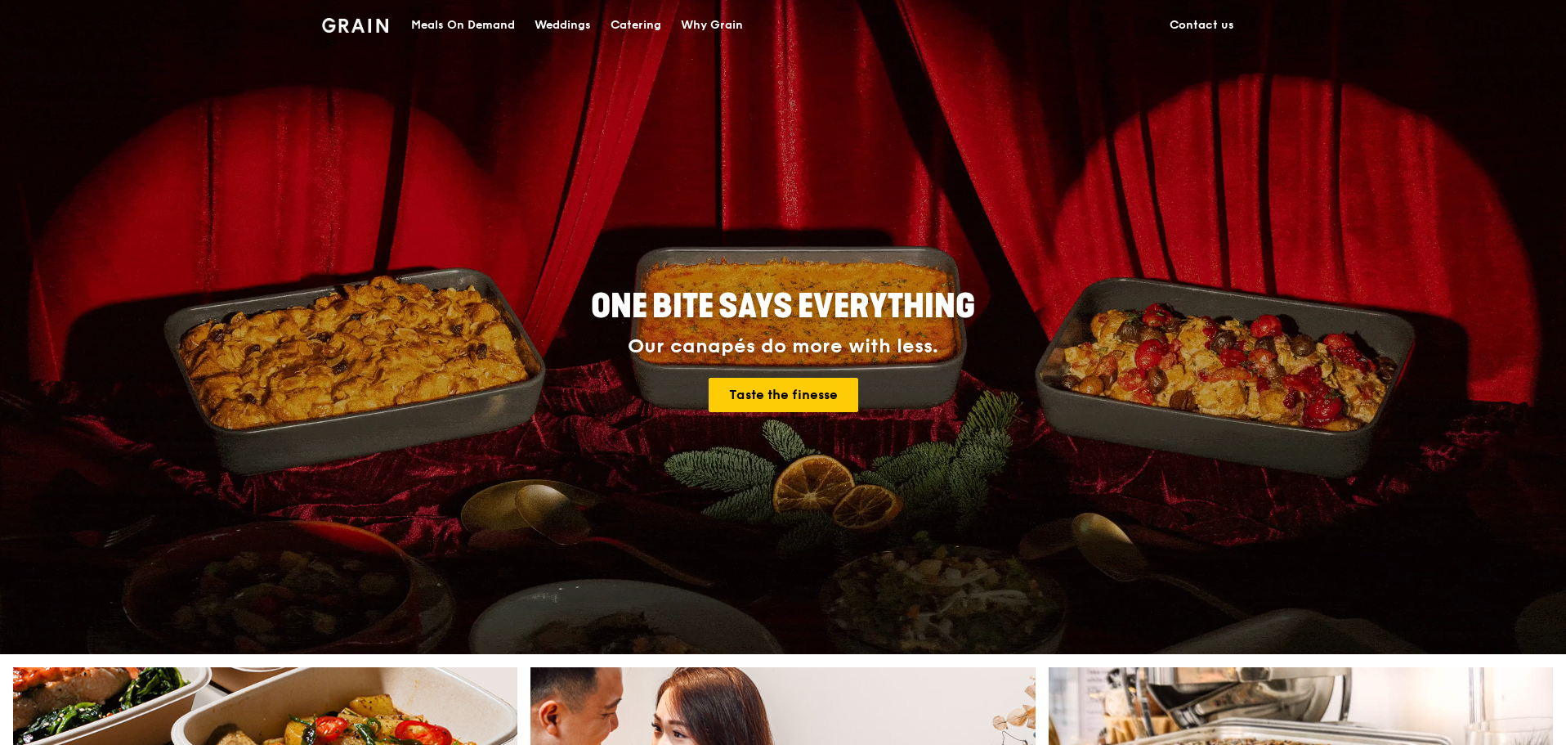 The width and height of the screenshot is (1566, 745). Describe the element at coordinates (636, 25) in the screenshot. I see `a: Catering` at that location.